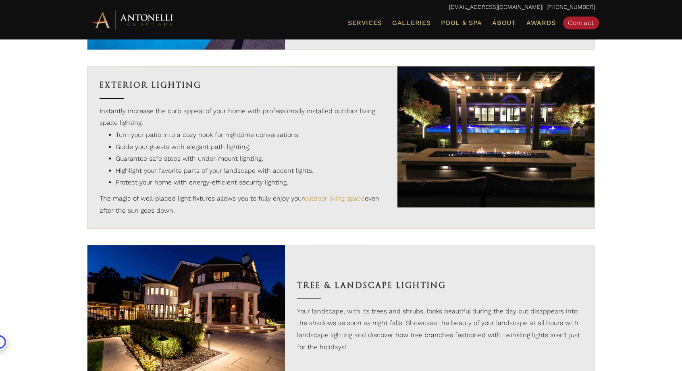  Describe the element at coordinates (461, 23) in the screenshot. I see `a: Pool & Spa` at that location.